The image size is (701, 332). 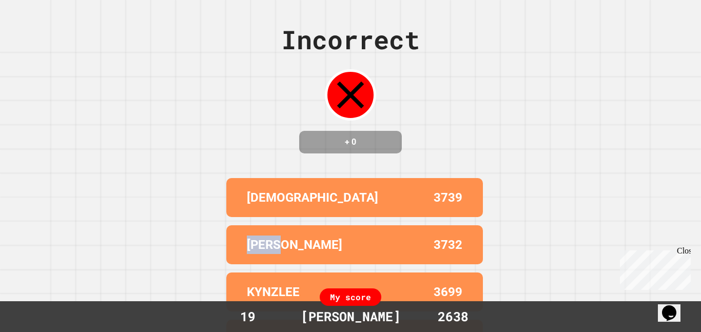 What do you see at coordinates (448, 245) in the screenshot?
I see `p: 3732` at bounding box center [448, 245].